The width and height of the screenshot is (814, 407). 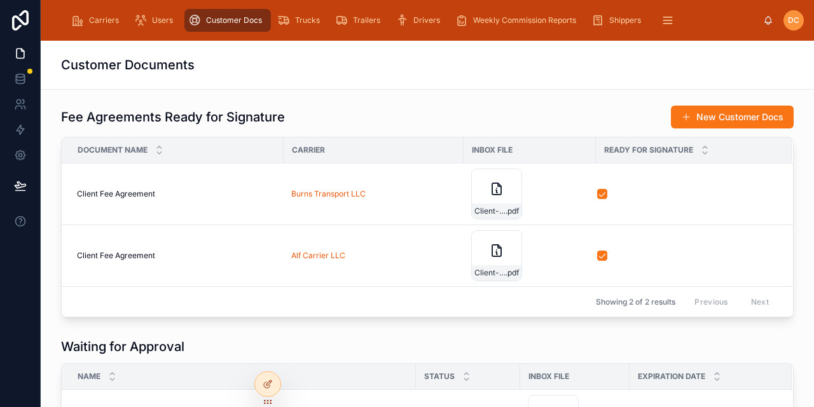 I want to click on a: Carriers, so click(x=97, y=20).